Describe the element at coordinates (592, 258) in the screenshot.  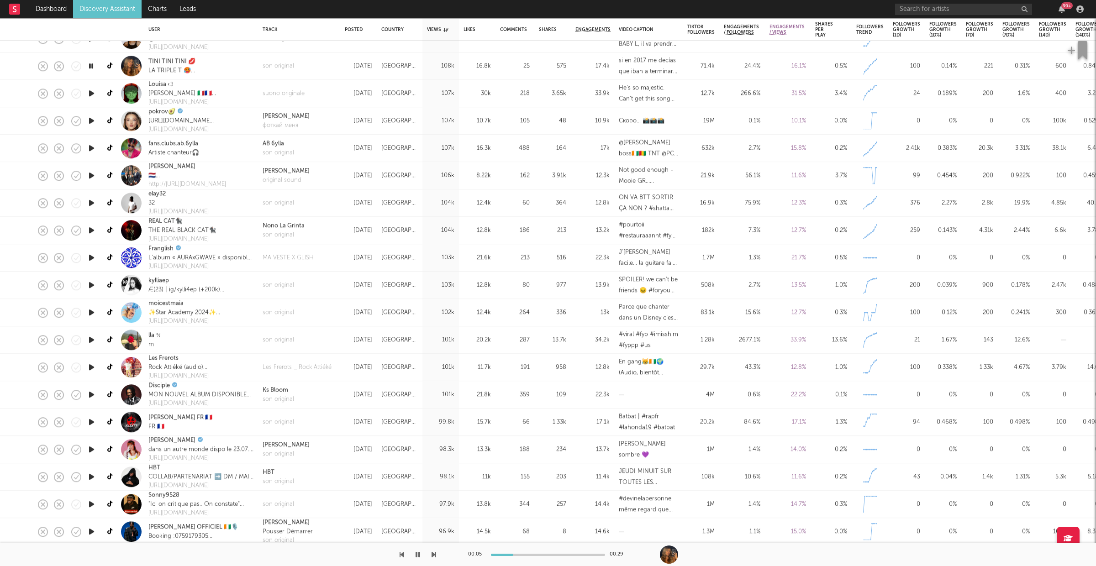
I see `div: 22.3k` at that location.